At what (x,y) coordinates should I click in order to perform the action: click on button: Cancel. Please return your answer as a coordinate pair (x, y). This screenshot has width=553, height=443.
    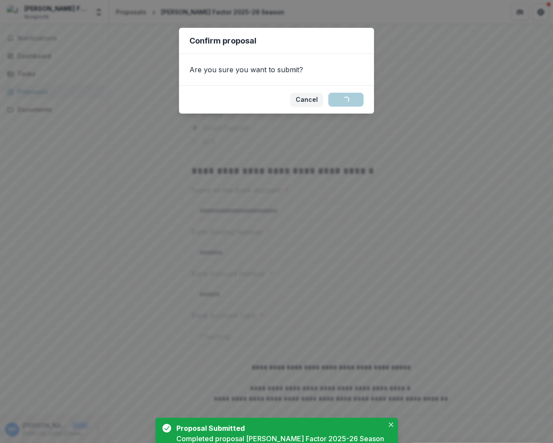
    Looking at the image, I should click on (306, 100).